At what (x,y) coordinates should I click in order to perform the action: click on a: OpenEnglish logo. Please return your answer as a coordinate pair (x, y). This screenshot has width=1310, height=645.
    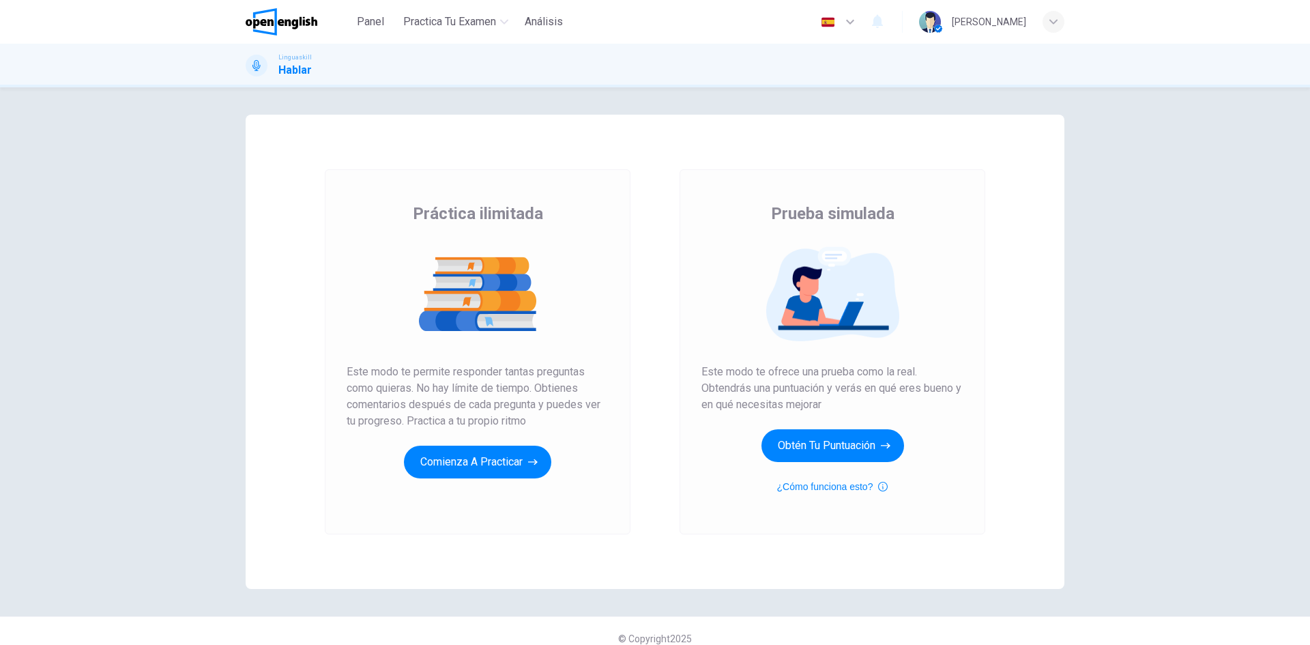
    Looking at the image, I should click on (297, 22).